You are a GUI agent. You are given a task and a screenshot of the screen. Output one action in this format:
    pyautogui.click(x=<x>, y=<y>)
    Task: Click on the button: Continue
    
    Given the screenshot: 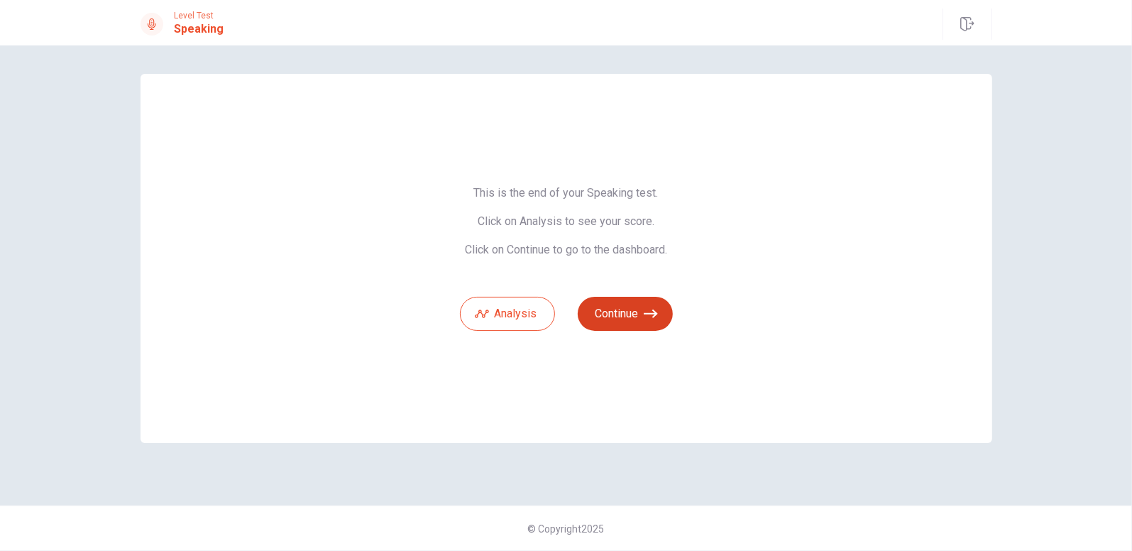 What is the action you would take?
    pyautogui.click(x=625, y=314)
    